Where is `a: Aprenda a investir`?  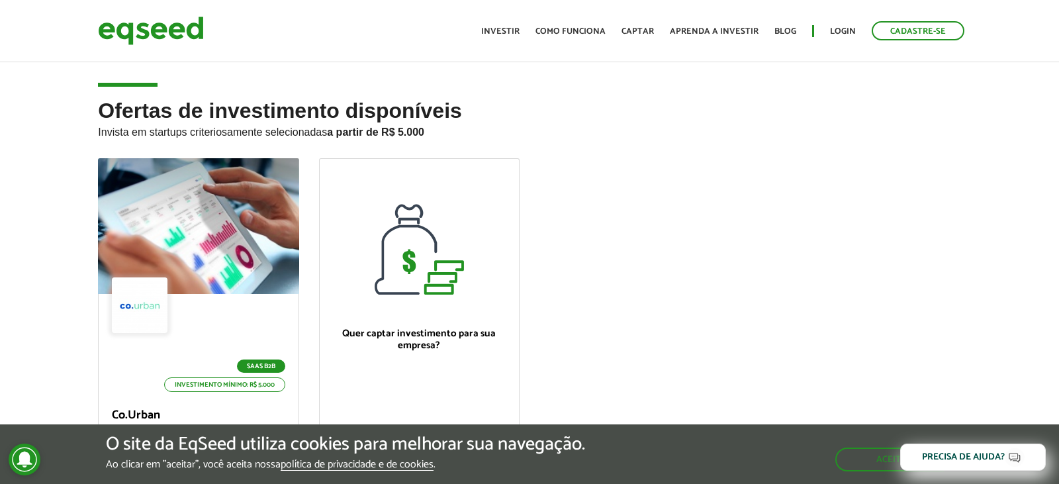
a: Aprenda a investir is located at coordinates (714, 31).